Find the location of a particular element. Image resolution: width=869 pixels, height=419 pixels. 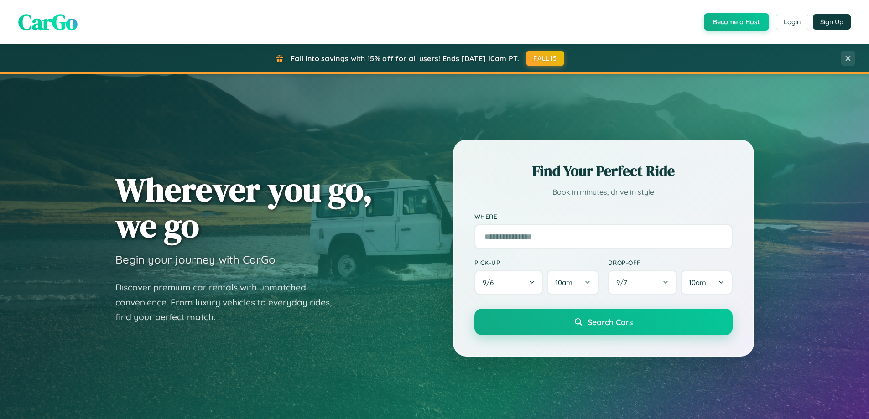

button: FALL15 is located at coordinates (545, 58).